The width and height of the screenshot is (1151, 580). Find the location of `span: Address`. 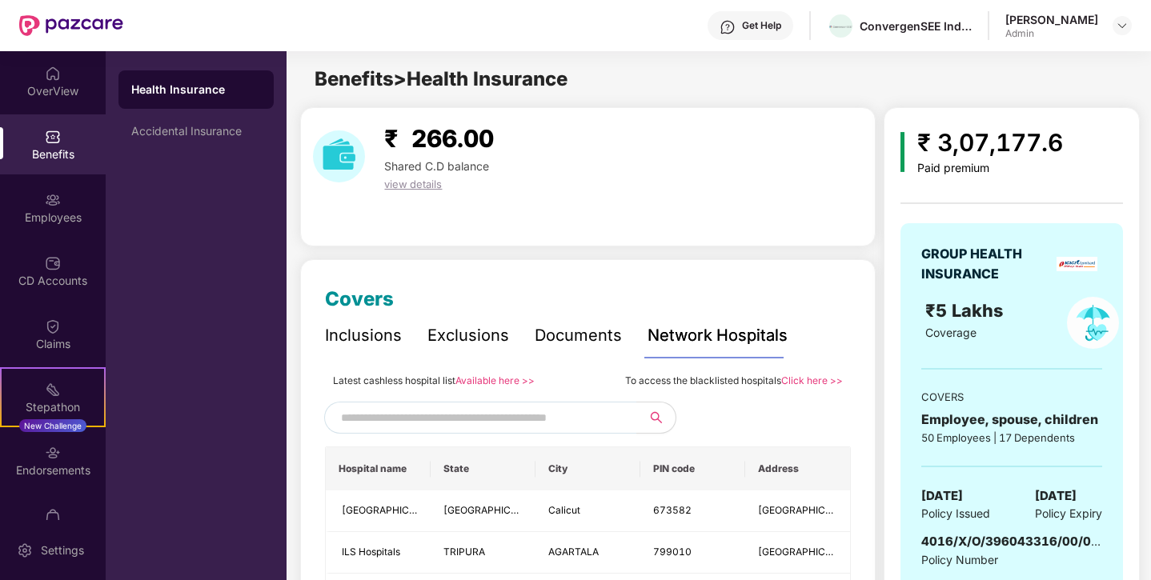

span: Address is located at coordinates (797, 469).